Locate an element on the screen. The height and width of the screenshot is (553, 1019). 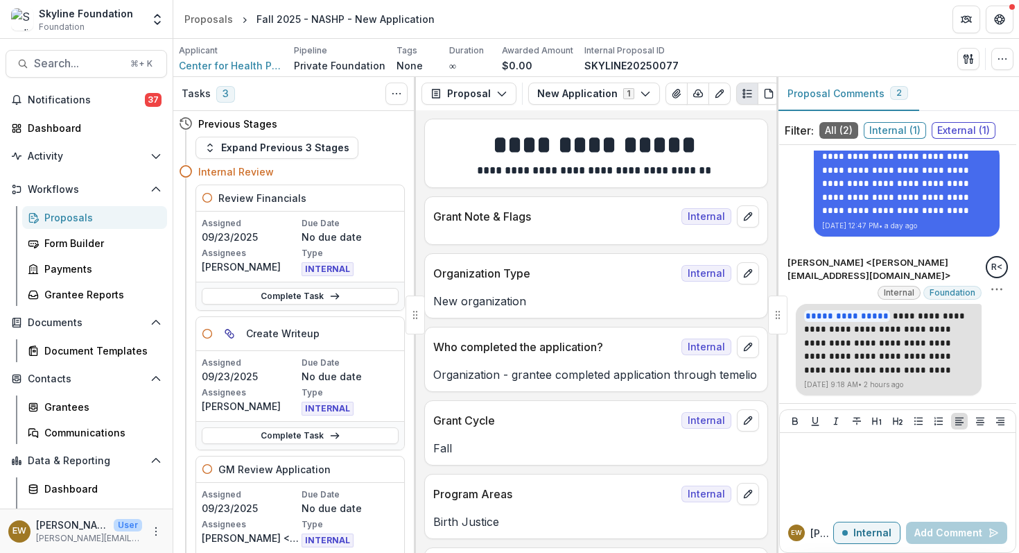
div: Advanced Analytics is located at coordinates (100, 514).